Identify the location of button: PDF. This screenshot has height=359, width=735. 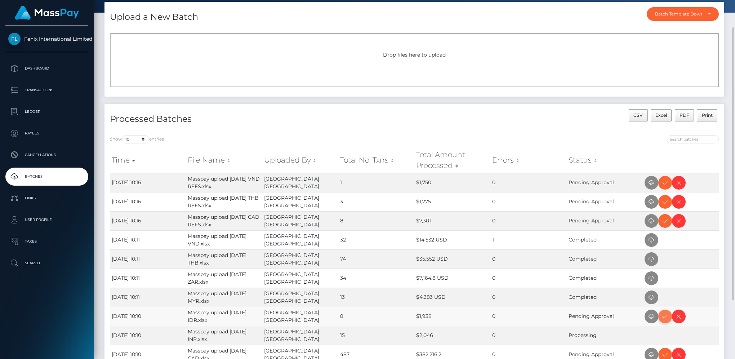
(684, 115).